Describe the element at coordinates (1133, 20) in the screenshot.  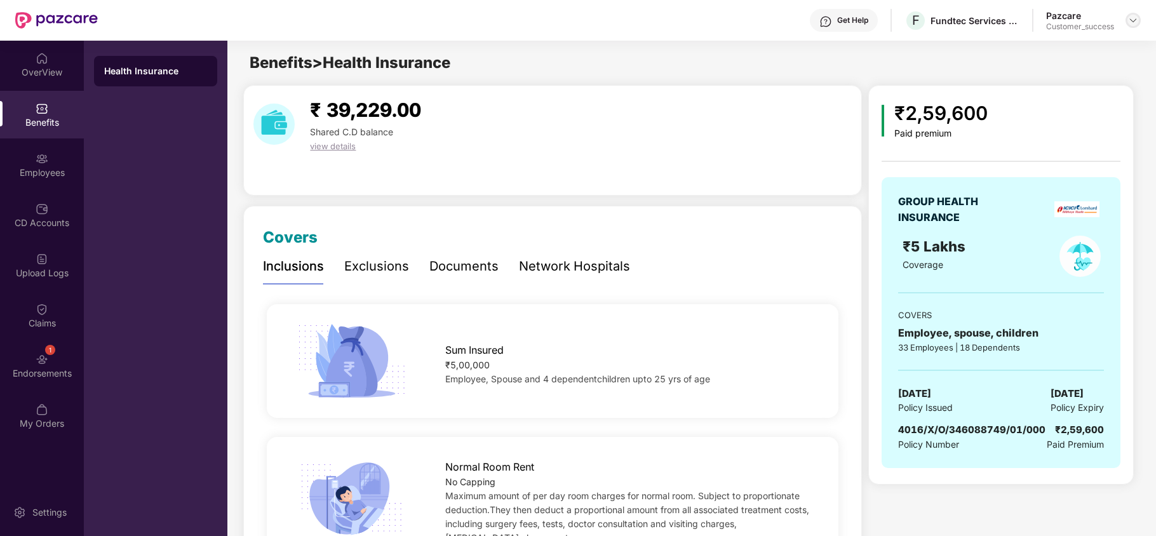
I see `img: svg+xml;base64,PHN2ZyBpZD0iRHJvcGRvd24tMzJ4MzIiIHhtbG5zPSJodHRwOi8vd3d3LnczLm9yZy8yMDAwL3N2ZyIgd2...` at that location.